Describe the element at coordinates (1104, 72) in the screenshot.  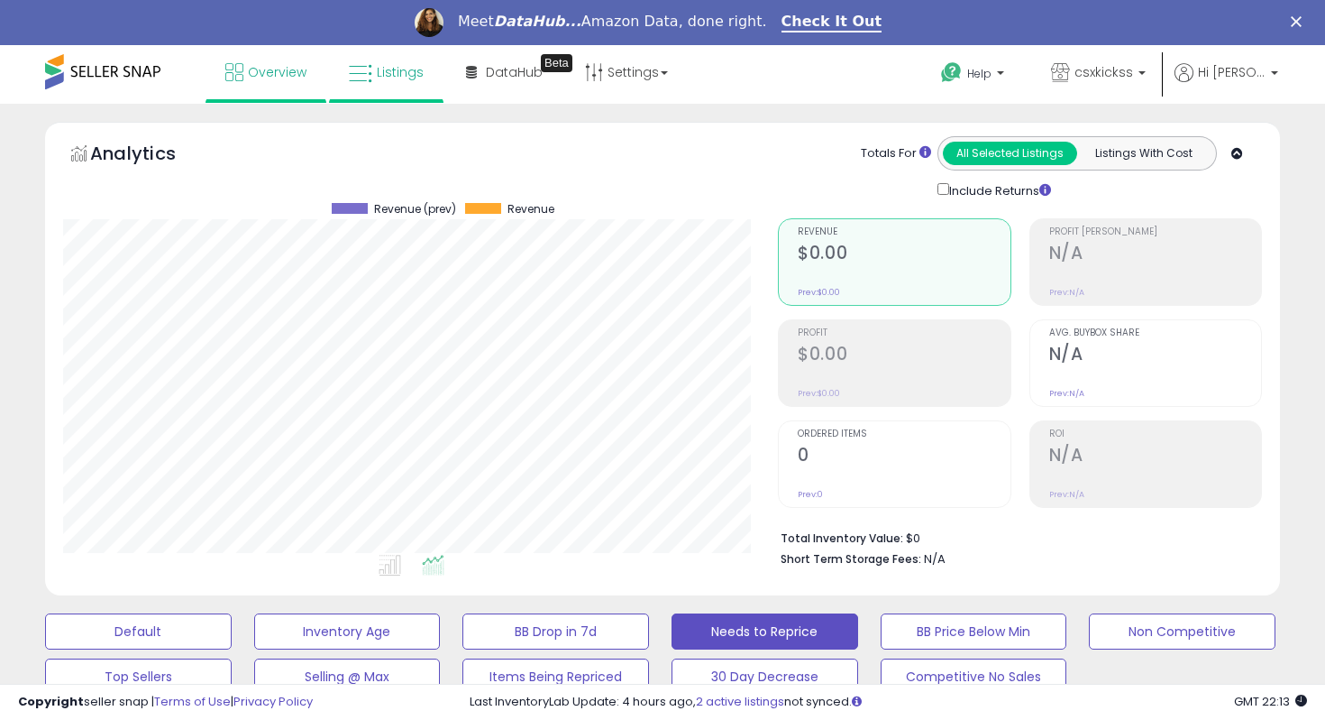
I see `span: csxkickss` at that location.